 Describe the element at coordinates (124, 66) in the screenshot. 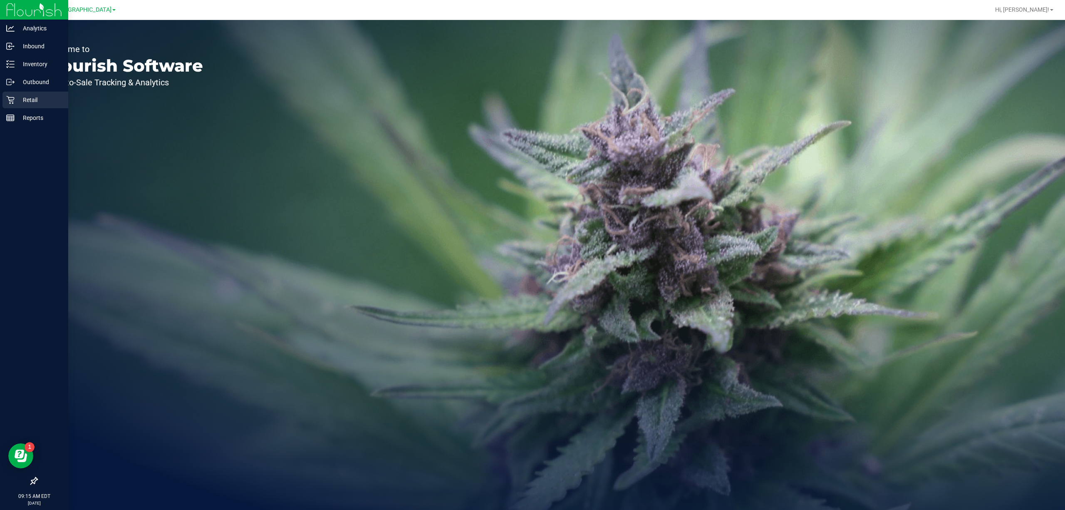

I see `p: Flourish Software` at that location.